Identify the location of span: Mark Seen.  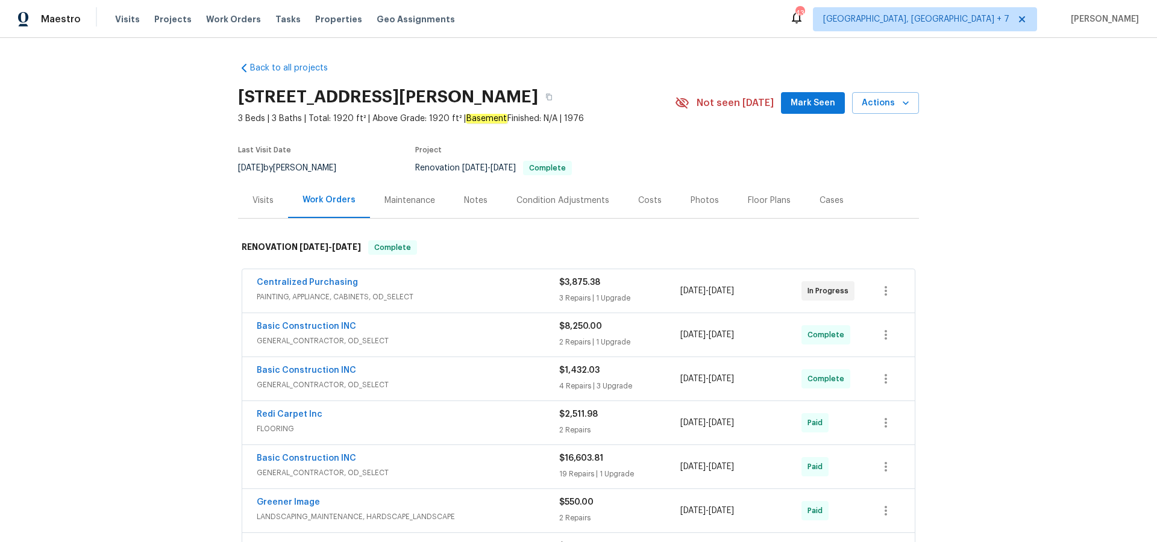
(813, 103).